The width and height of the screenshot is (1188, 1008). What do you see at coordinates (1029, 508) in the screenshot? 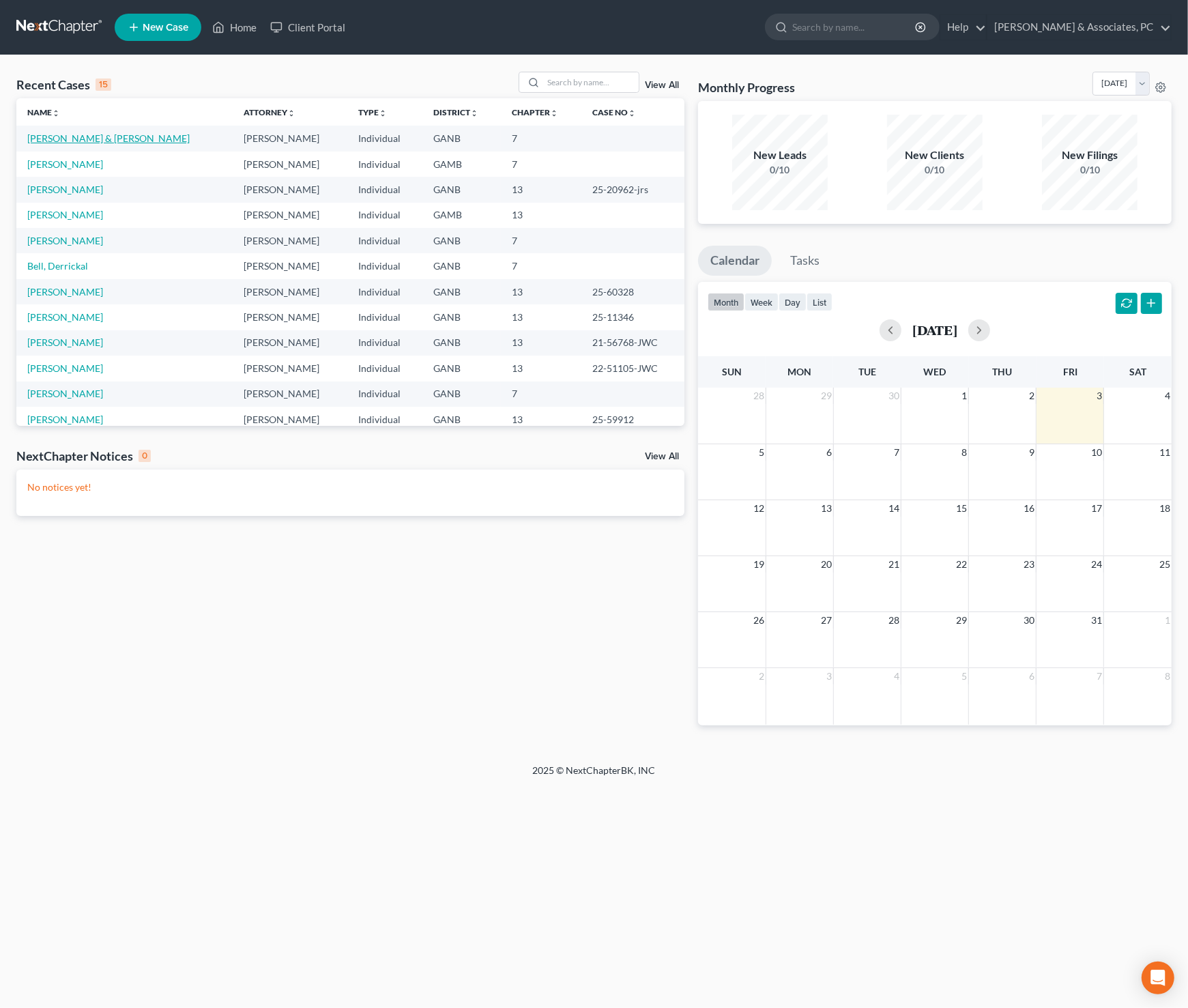
I see `span: 16` at bounding box center [1029, 508].